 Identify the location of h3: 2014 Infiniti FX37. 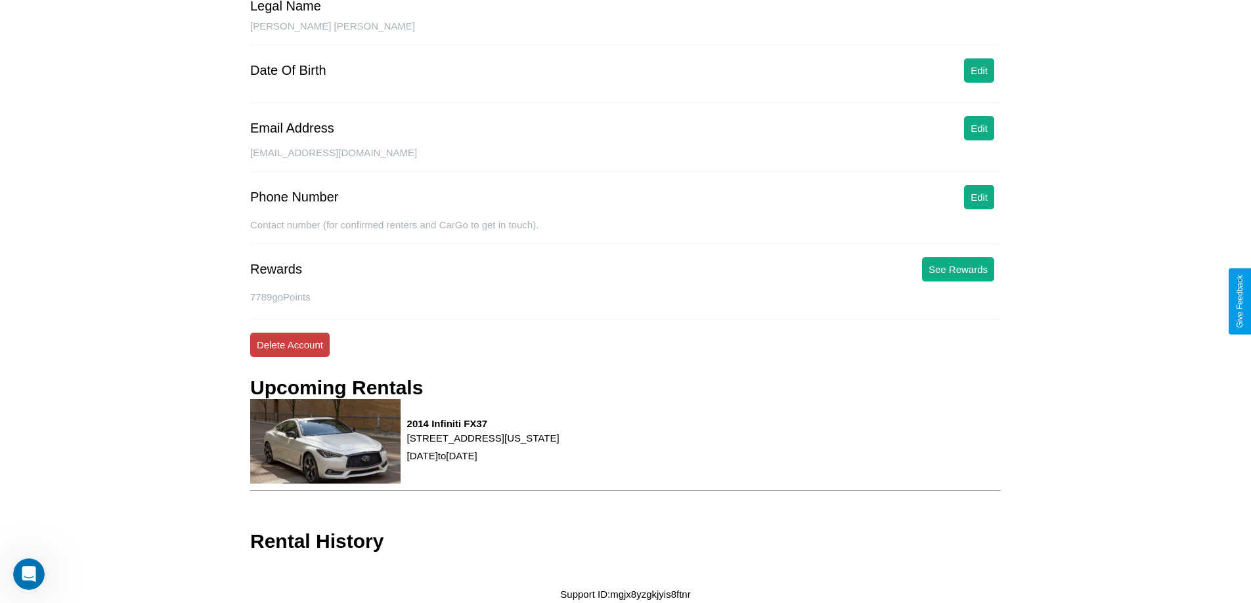
(483, 423).